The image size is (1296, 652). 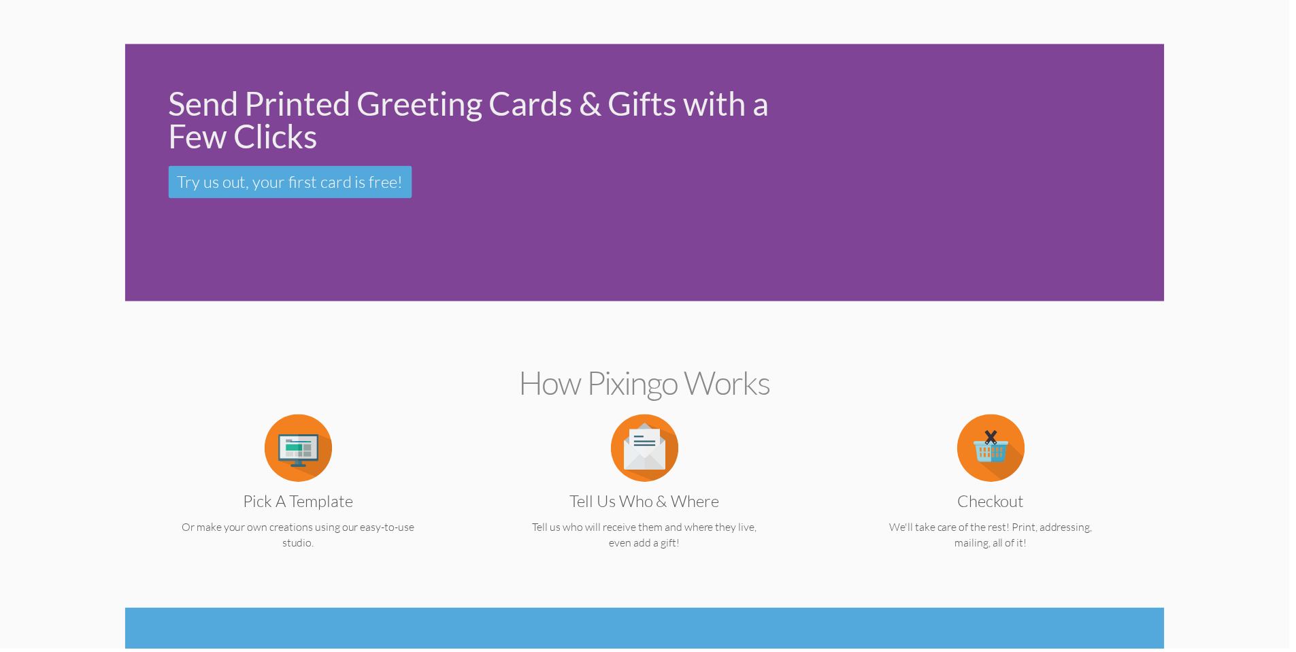 I want to click on span: Try us out, your first card is free!, so click(x=292, y=183).